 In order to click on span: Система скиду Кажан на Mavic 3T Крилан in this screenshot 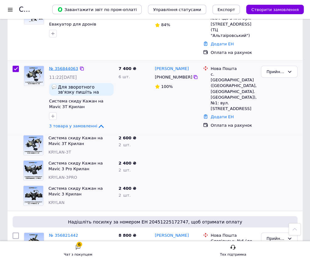, I will do `click(76, 104)`.